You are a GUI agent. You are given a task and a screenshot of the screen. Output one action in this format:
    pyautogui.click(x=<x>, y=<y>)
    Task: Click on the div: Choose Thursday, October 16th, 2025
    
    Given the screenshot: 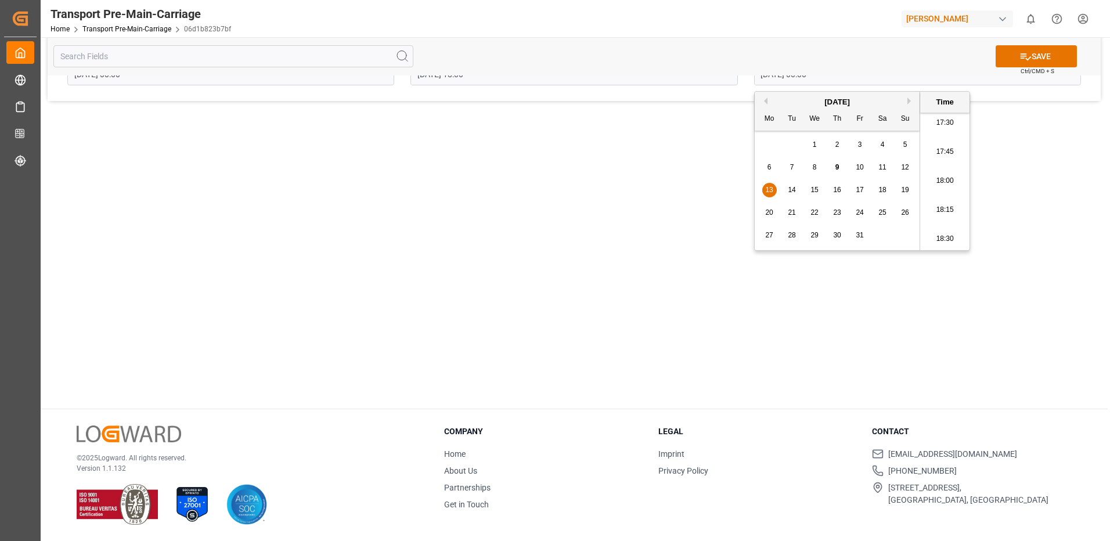 What is the action you would take?
    pyautogui.click(x=837, y=190)
    